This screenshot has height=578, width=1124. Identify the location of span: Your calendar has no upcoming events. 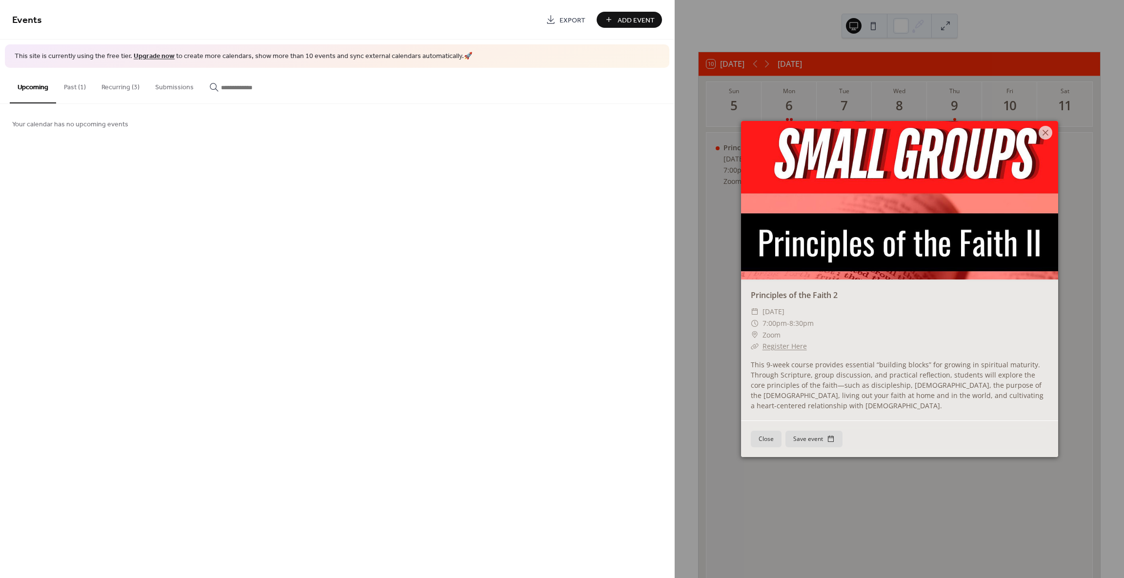
(70, 124).